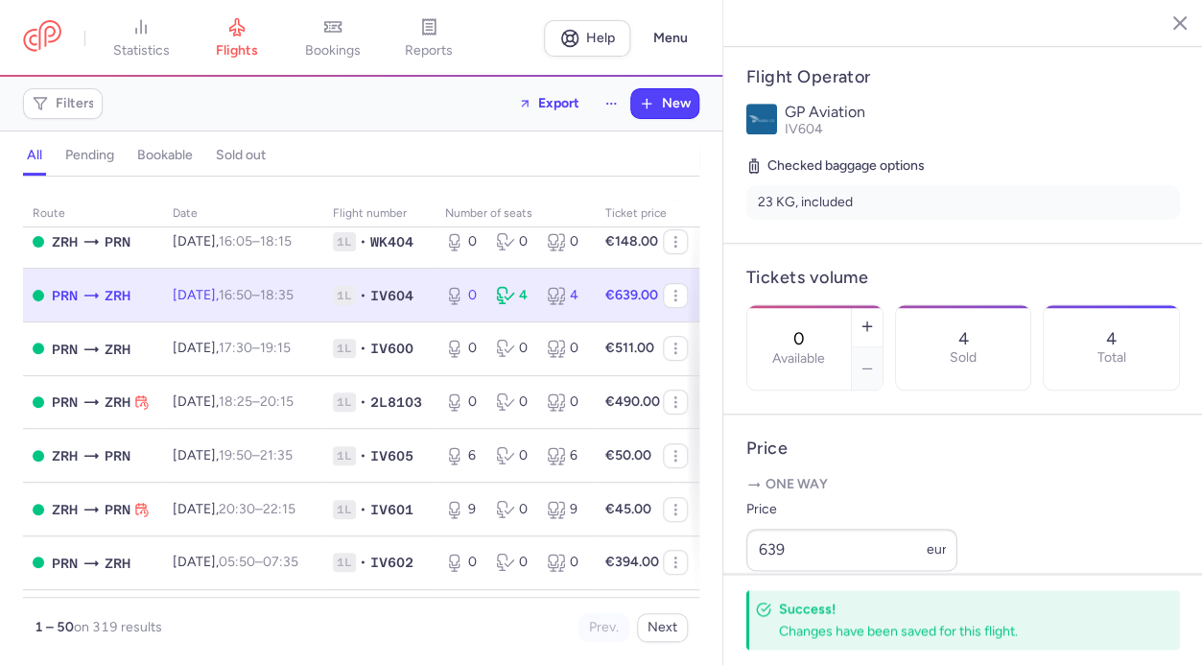 The image size is (1202, 665). Describe the element at coordinates (631, 241) in the screenshot. I see `strong: €148.00` at that location.